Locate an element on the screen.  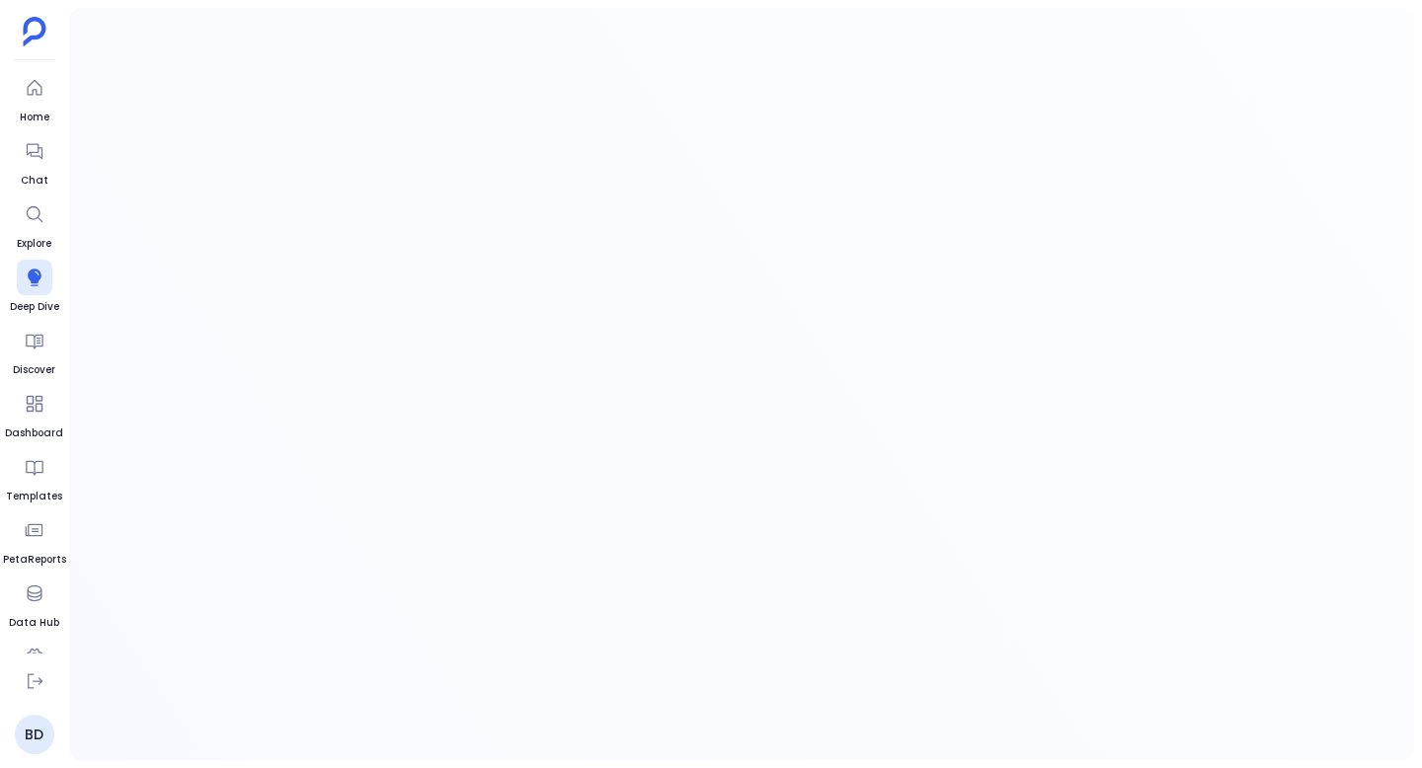
a: Templates is located at coordinates (34, 477).